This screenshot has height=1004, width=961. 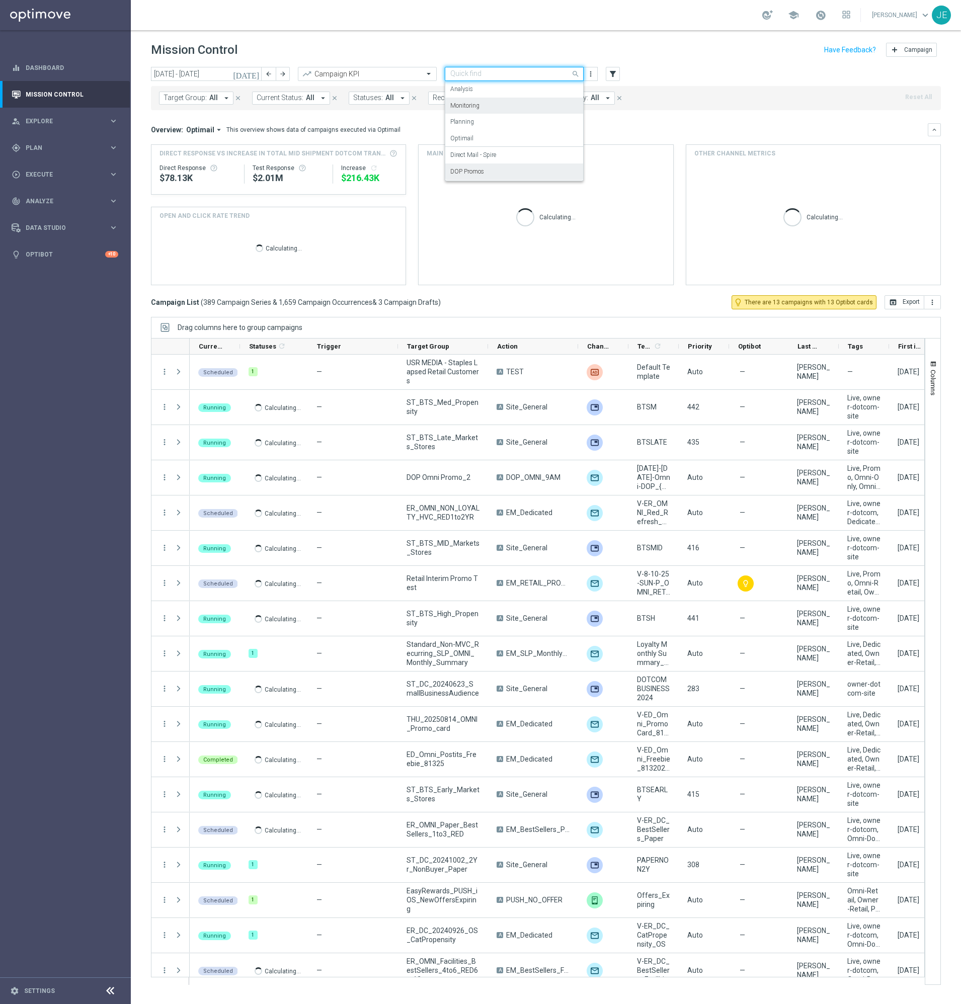 I want to click on span: ST_BTS_Med_Propensity, so click(x=443, y=407).